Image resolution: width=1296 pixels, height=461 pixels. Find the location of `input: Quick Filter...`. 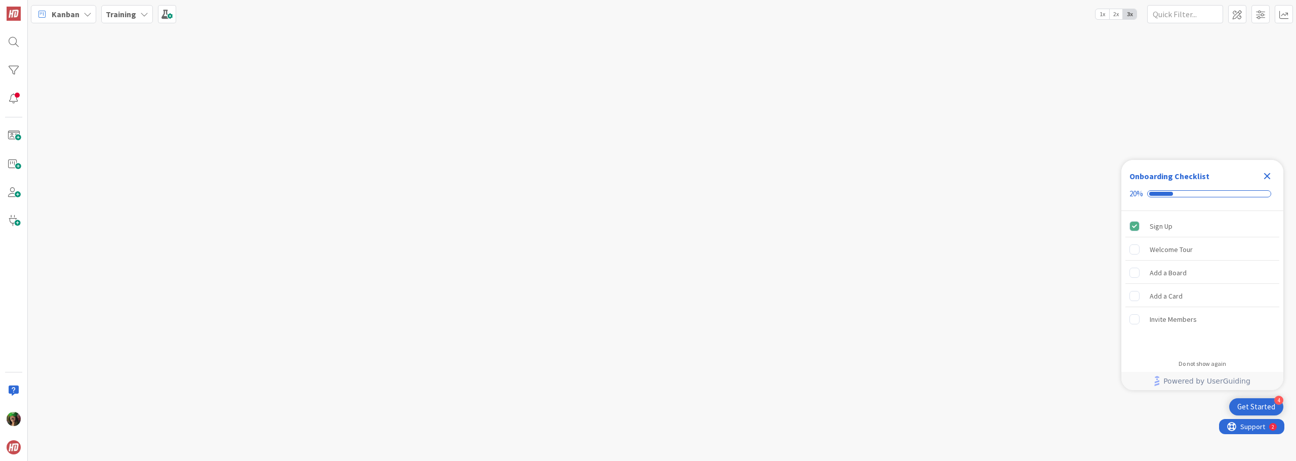

input: Quick Filter... is located at coordinates (1185, 14).